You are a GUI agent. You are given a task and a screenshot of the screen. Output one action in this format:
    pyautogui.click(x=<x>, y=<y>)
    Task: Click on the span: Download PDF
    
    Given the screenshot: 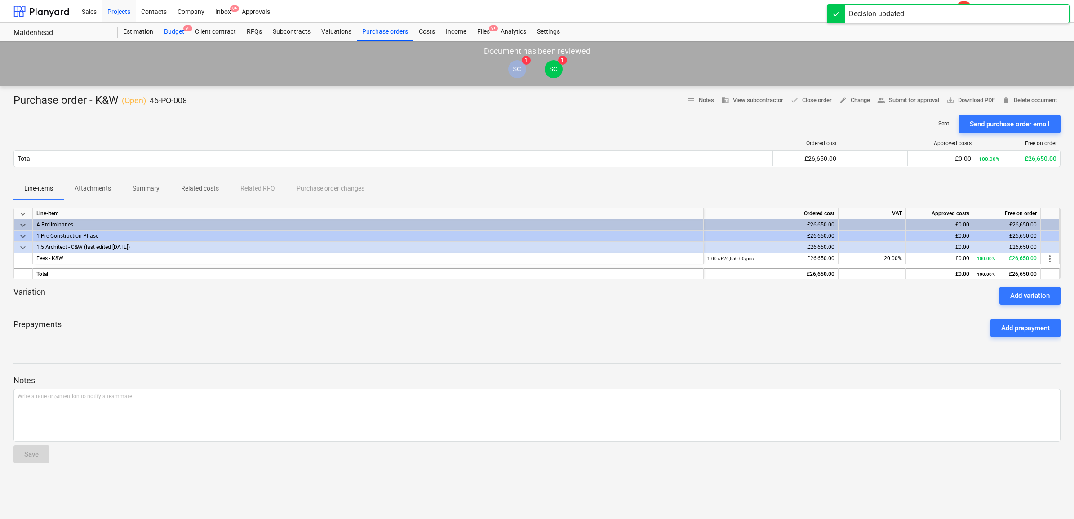 What is the action you would take?
    pyautogui.click(x=971, y=100)
    